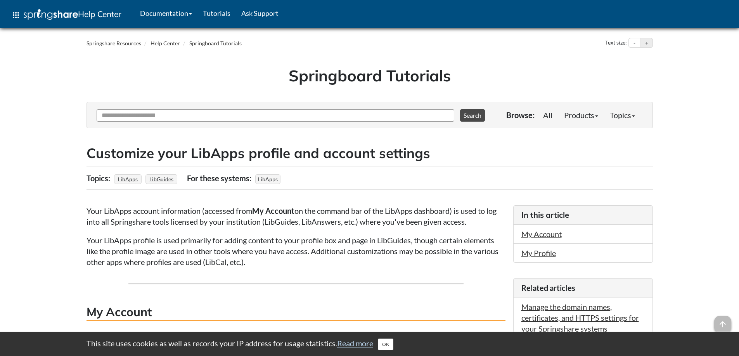 This screenshot has height=356, width=739. Describe the element at coordinates (580, 318) in the screenshot. I see `a: Manage the domain names, certificates, and HTTPS settings for your Springshare systems` at that location.